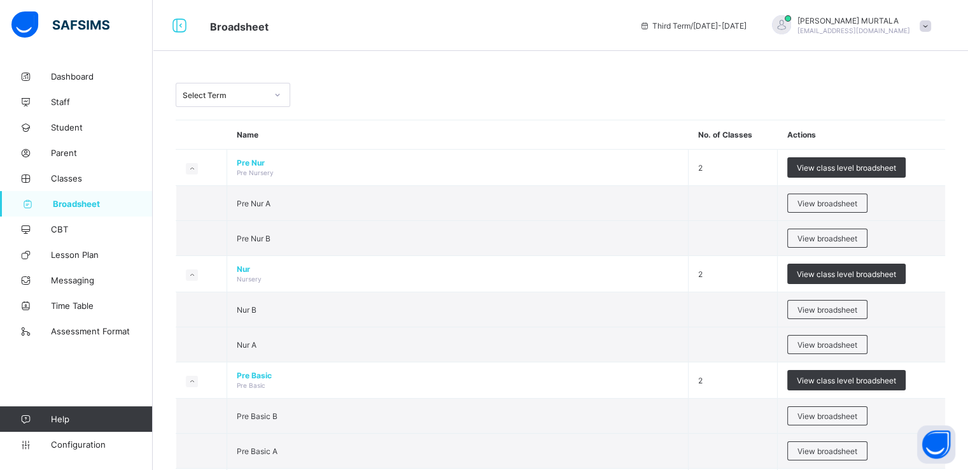 This screenshot has width=968, height=470. What do you see at coordinates (102, 280) in the screenshot?
I see `span: Messaging` at bounding box center [102, 280].